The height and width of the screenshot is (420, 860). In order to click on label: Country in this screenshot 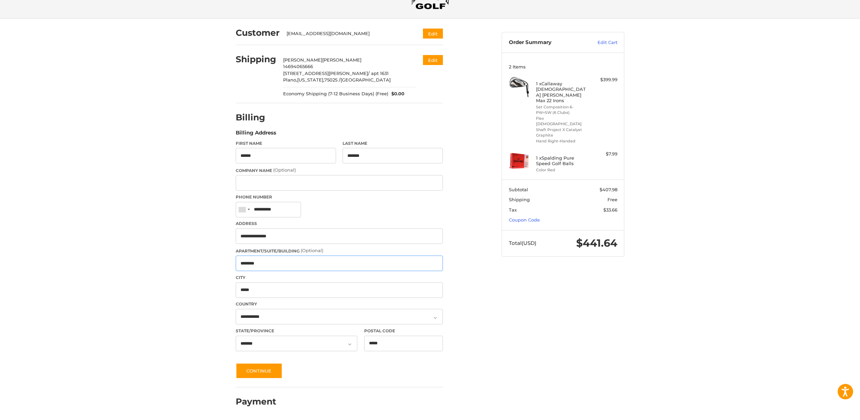, I will do `click(339, 304)`.